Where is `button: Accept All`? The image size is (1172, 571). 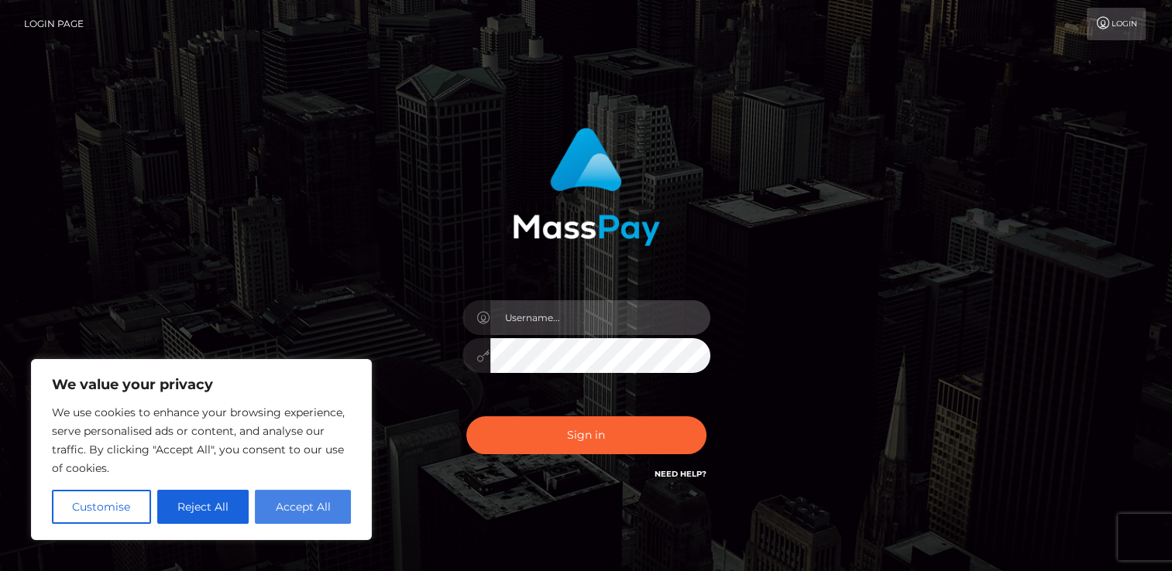
button: Accept All is located at coordinates (303, 507).